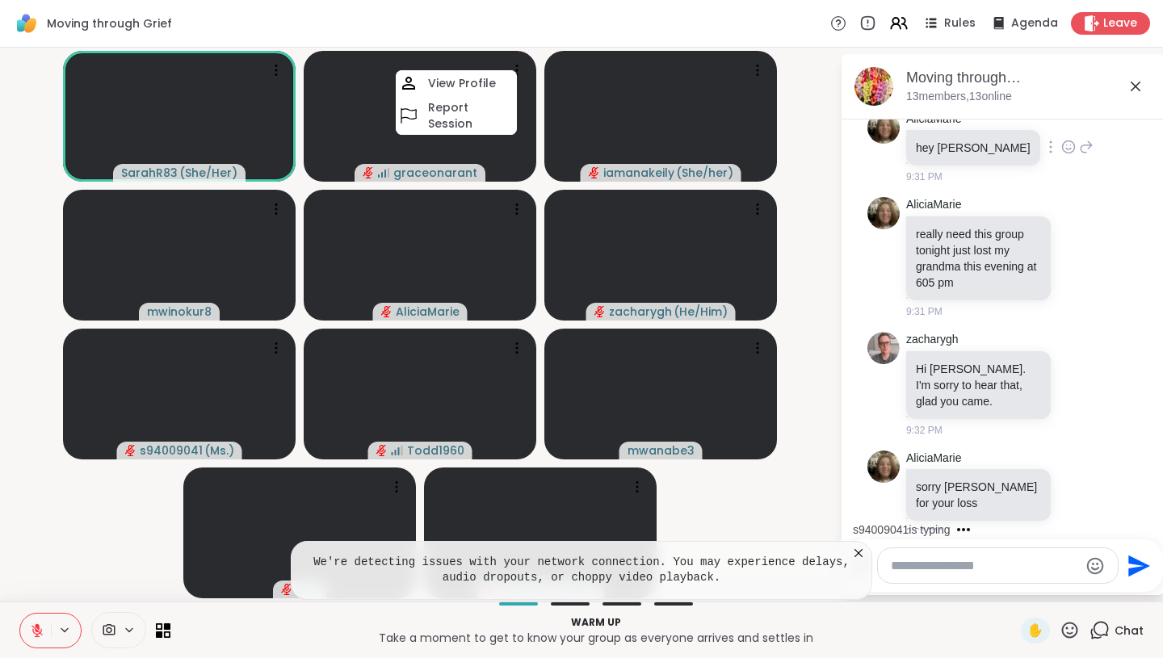 The width and height of the screenshot is (1163, 658). Describe the element at coordinates (219, 451) in the screenshot. I see `span: ( Ms. )` at that location.